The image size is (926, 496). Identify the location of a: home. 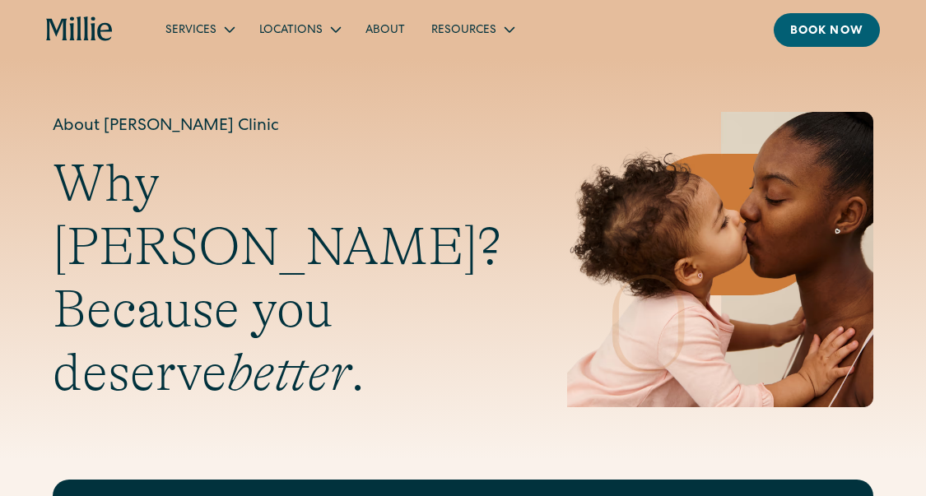
(79, 29).